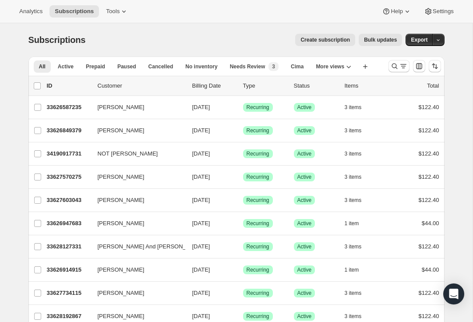 The width and height of the screenshot is (473, 322). I want to click on span: Help, so click(397, 11).